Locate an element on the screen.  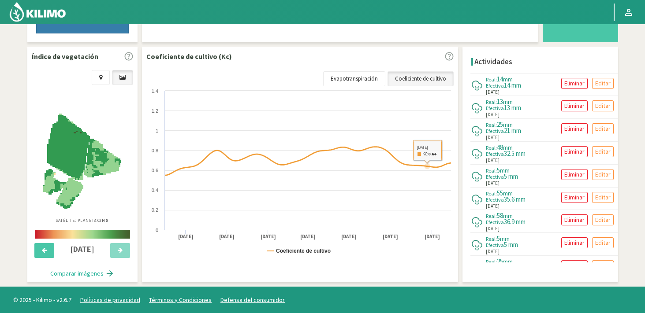
img: 10b391ee-9522-44c9-b2f6-a137470fb109_-_planet_-_2025-09-24.png is located at coordinates (82, 161).